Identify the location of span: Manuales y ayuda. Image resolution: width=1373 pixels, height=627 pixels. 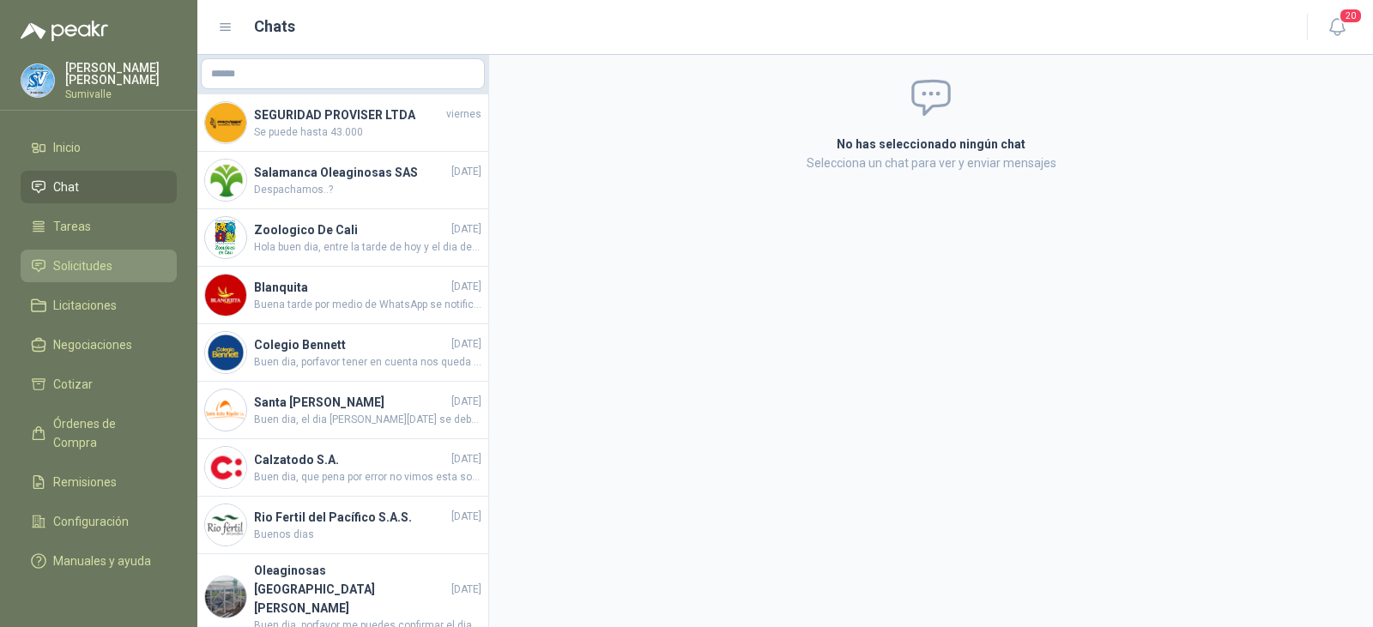
(102, 561).